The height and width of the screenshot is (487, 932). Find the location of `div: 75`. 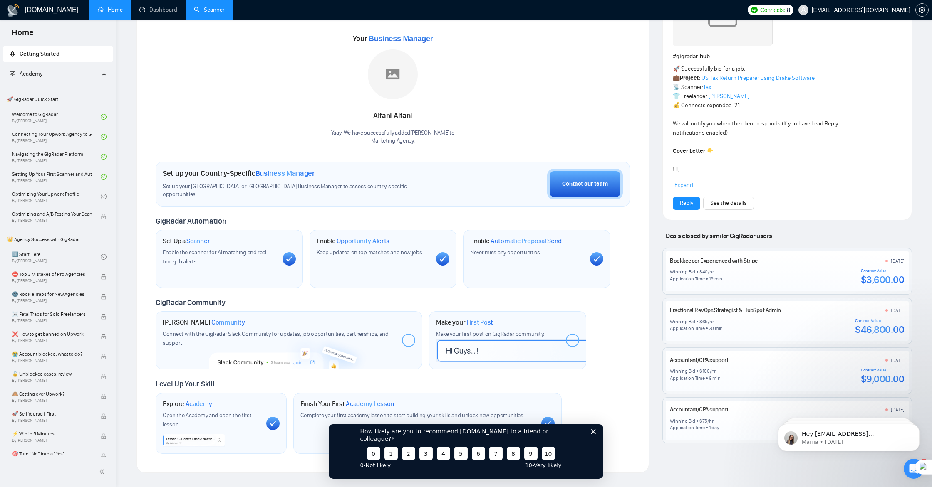

div: 75 is located at coordinates (705, 421).